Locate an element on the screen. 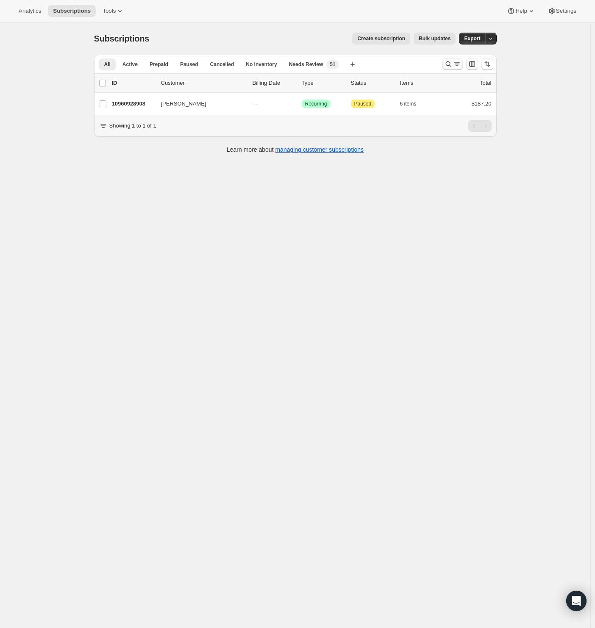  span: All is located at coordinates (107, 64).